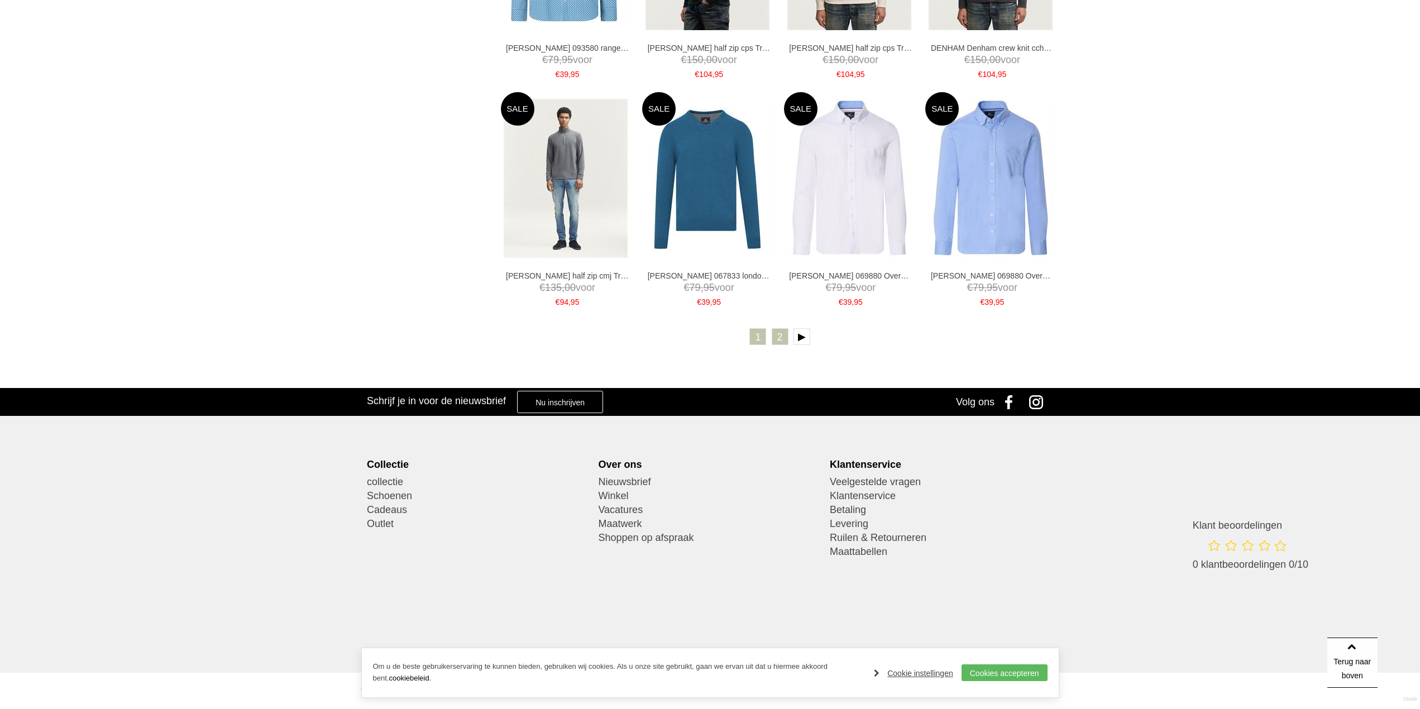  Describe the element at coordinates (710, 524) in the screenshot. I see `a: Maatwerk` at that location.